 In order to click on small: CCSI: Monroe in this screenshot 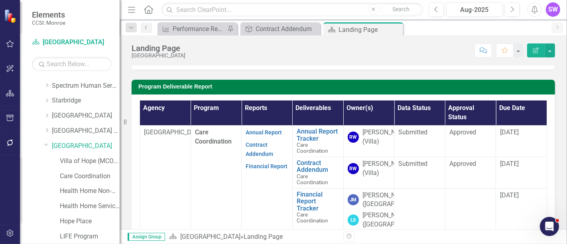, I will do `click(49, 23)`.